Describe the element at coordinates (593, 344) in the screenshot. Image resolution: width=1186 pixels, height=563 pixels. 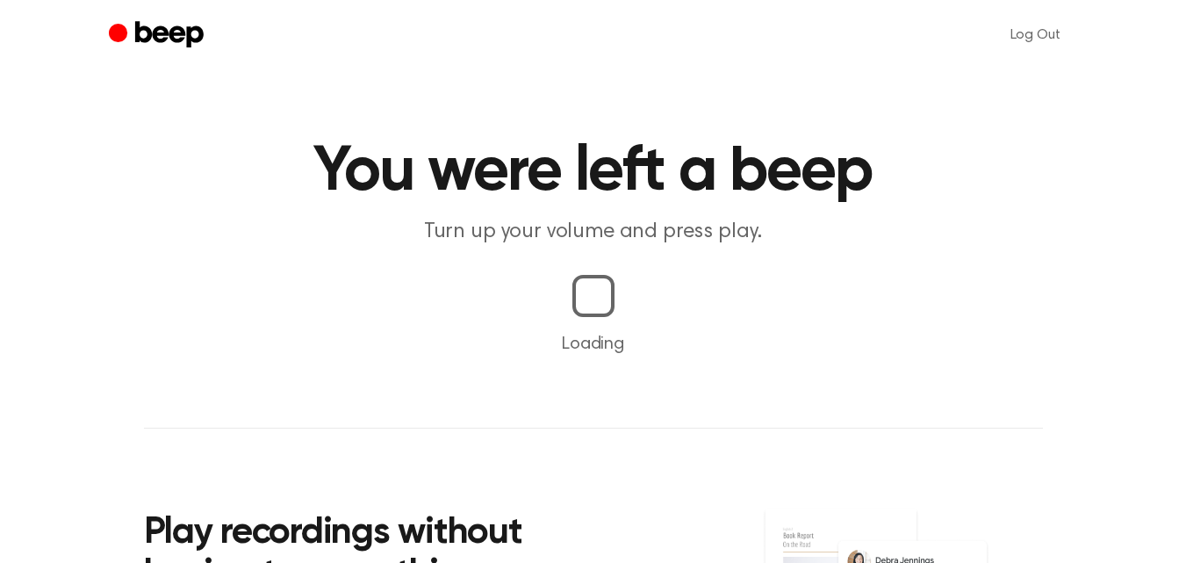
I see `p: Loading` at that location.